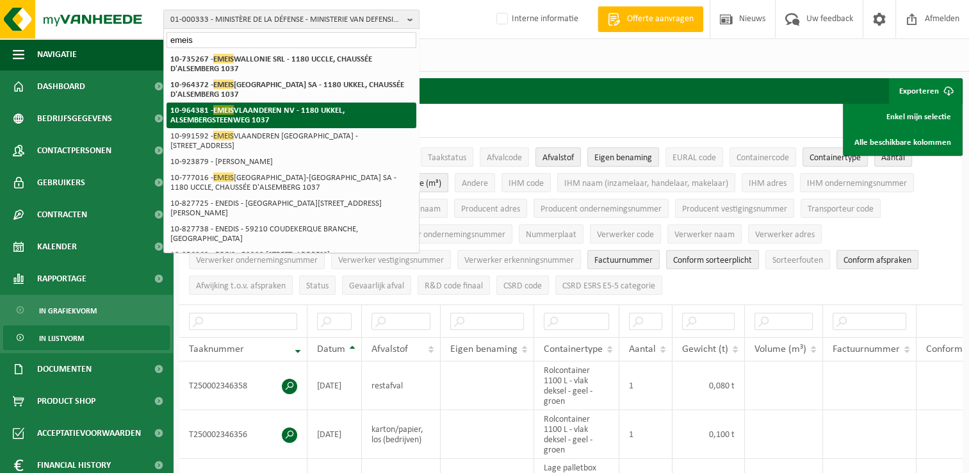 This screenshot has height=473, width=969. What do you see at coordinates (536, 19) in the screenshot?
I see `label: Interne informatie` at bounding box center [536, 19].